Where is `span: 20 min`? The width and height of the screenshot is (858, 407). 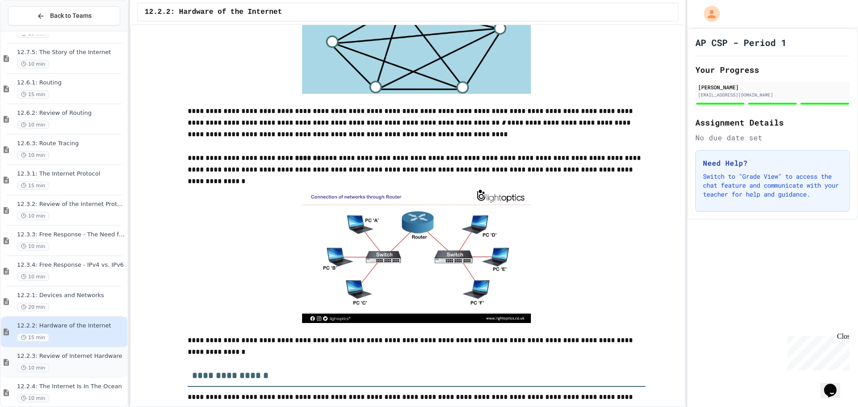
span: 20 min is located at coordinates (33, 307).